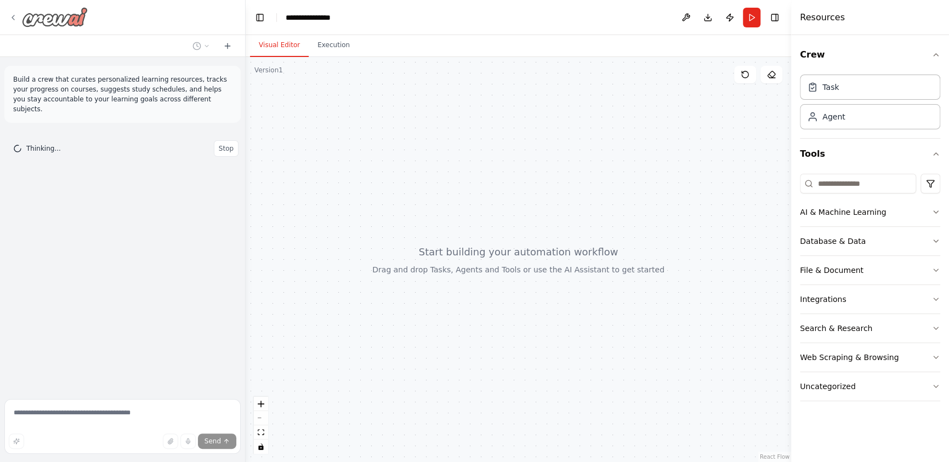 This screenshot has height=462, width=949. Describe the element at coordinates (16, 442) in the screenshot. I see `button: Improve this prompt` at that location.